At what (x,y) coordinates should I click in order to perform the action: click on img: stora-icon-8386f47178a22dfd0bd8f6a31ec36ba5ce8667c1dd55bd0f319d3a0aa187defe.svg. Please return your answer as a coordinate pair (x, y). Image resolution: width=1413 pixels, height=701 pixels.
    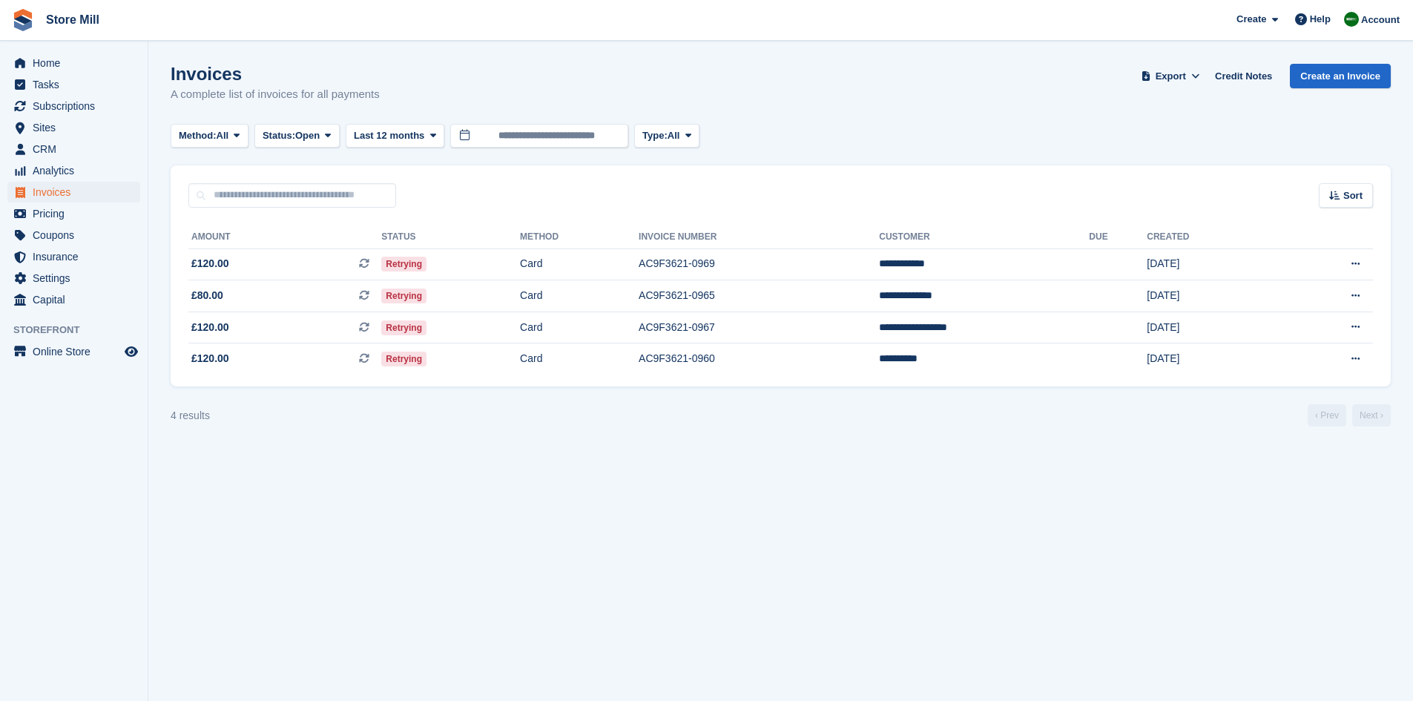
    Looking at the image, I should click on (23, 20).